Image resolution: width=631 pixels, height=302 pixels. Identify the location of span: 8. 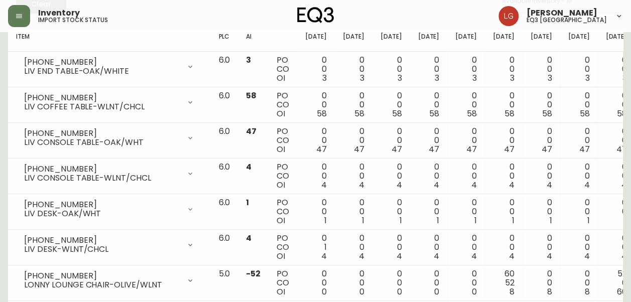
(550, 292).